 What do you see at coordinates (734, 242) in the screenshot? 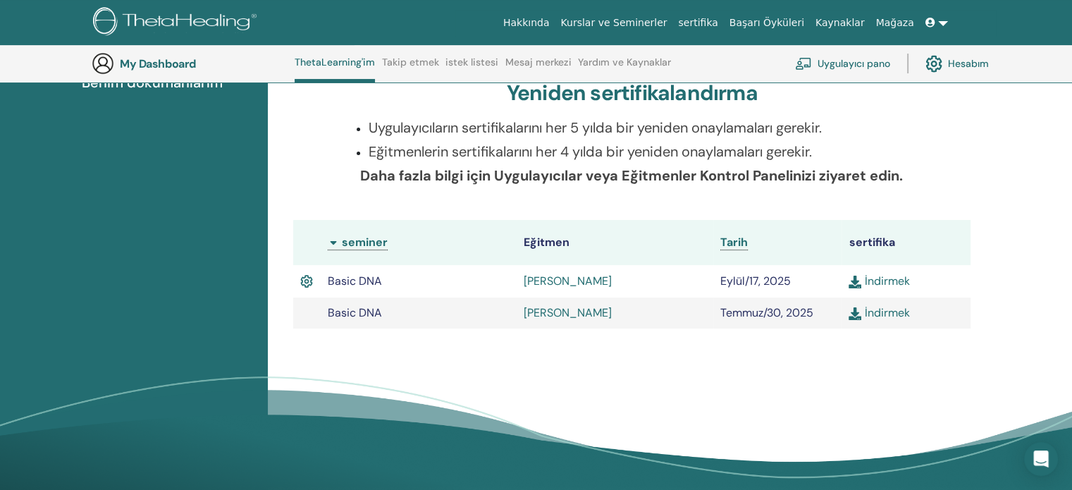
I see `a: Tarih` at bounding box center [734, 242].